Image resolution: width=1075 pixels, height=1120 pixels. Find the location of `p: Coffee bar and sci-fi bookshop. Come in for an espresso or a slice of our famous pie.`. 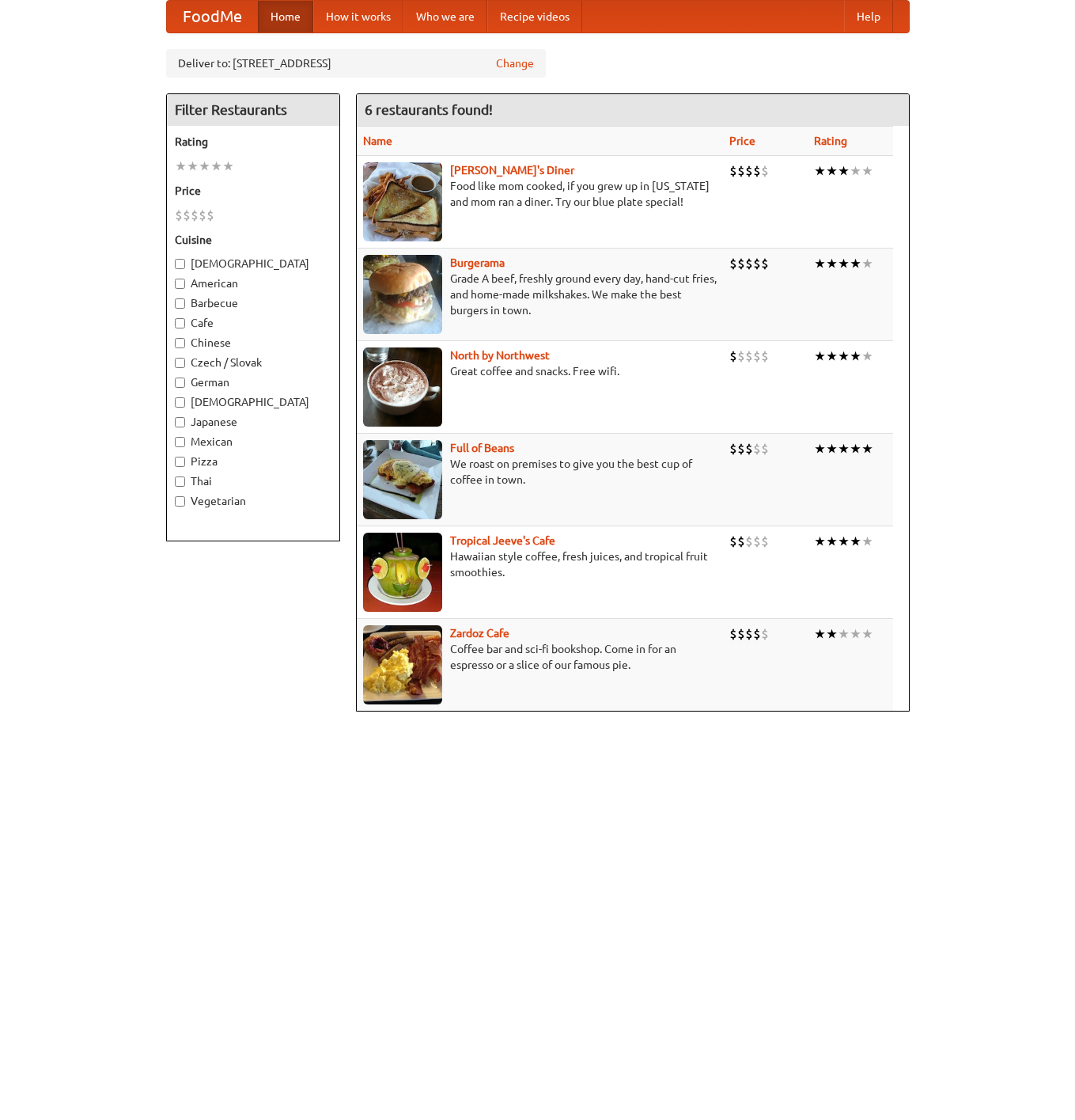

p: Coffee bar and sci-fi bookshop. Come in for an espresso or a slice of our famous pie. is located at coordinates (540, 656).